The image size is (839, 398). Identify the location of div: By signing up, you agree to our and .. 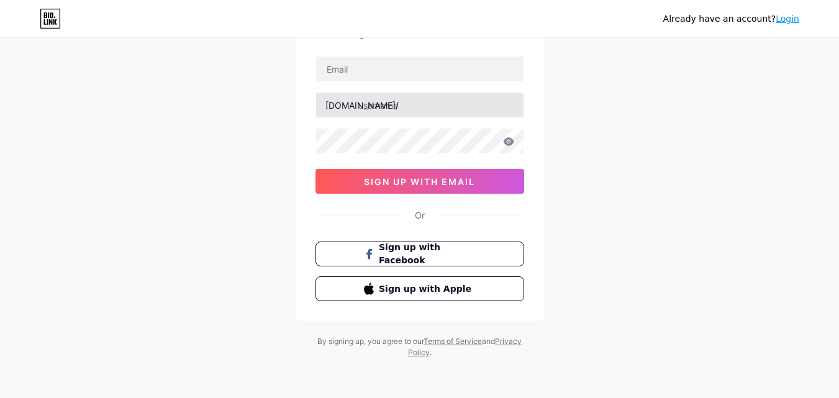
(420, 347).